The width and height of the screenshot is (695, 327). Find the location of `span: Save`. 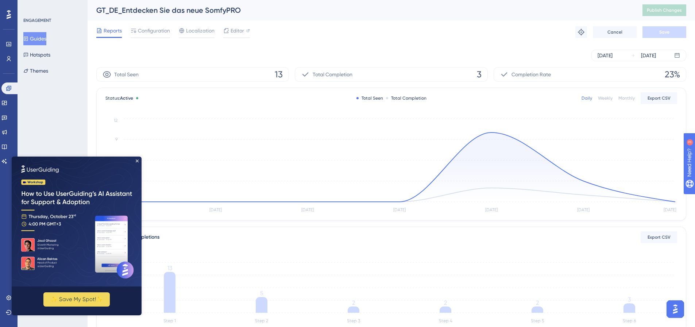

span: Save is located at coordinates (664, 32).